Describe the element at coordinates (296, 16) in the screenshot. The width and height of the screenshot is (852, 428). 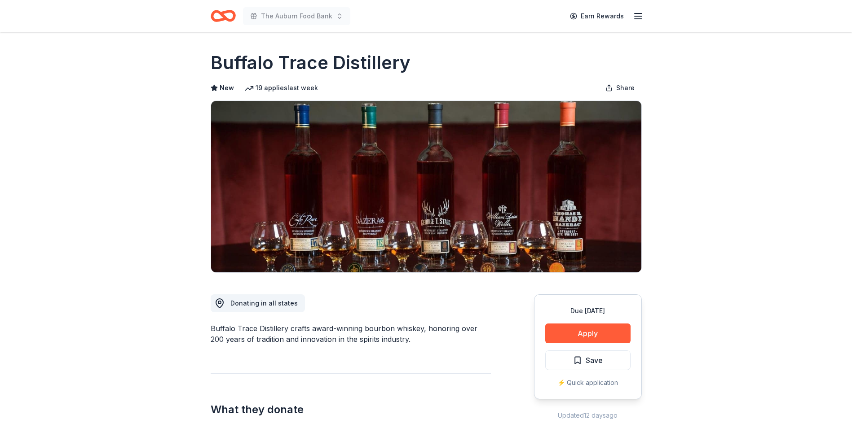
I see `span: The Auburn Food Bank` at that location.